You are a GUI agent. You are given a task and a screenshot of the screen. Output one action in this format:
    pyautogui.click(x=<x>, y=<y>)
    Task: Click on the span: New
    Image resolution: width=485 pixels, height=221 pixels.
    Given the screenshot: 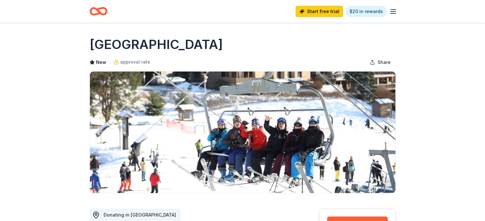 What is the action you would take?
    pyautogui.click(x=101, y=62)
    